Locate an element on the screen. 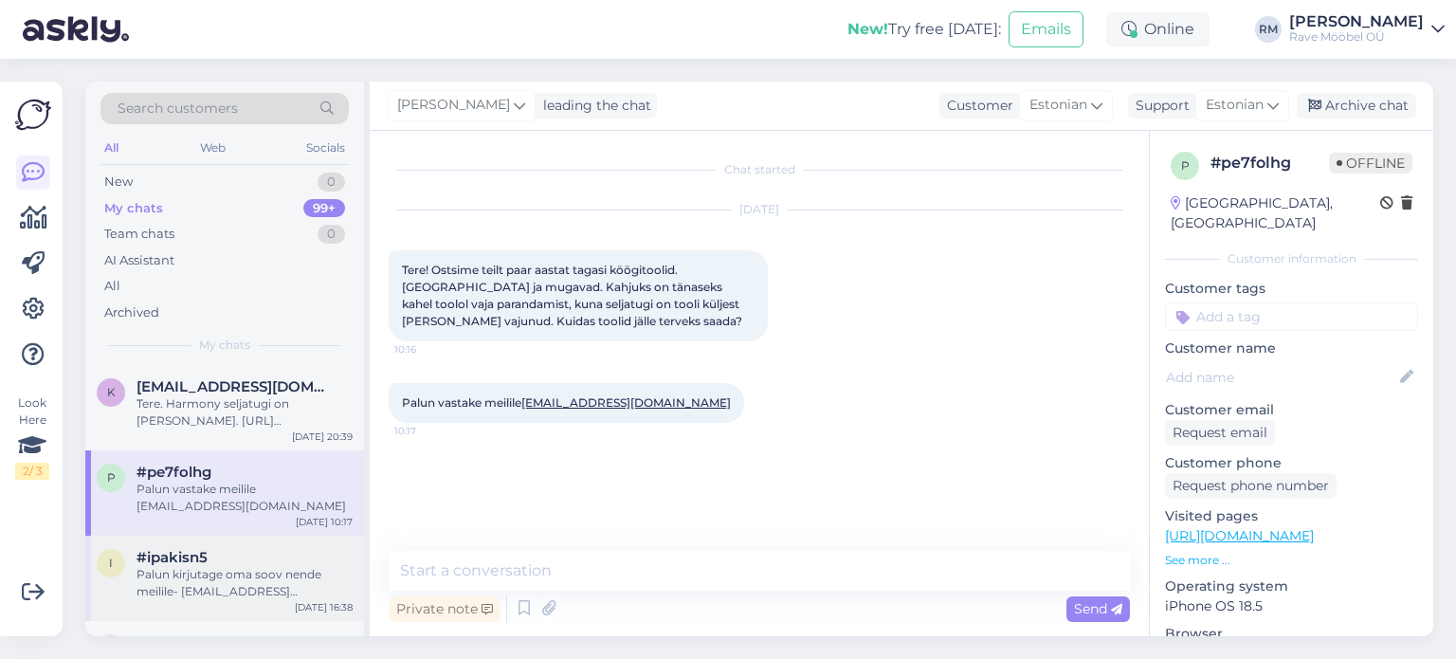 This screenshot has width=1456, height=659. div: 2 / 3 is located at coordinates (32, 471).